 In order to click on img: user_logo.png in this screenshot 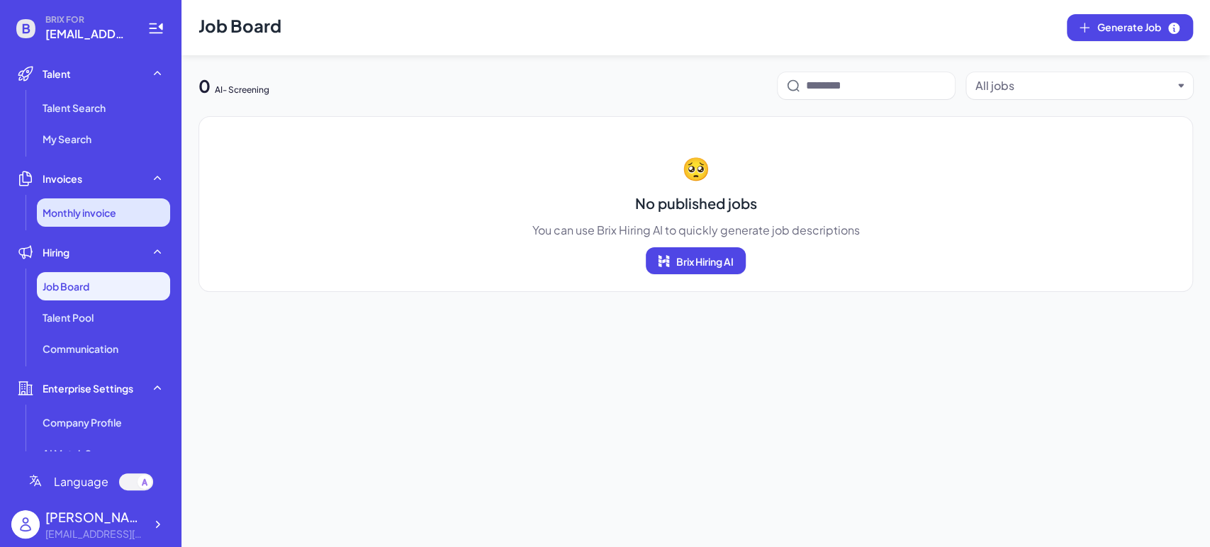, I will do `click(26, 525)`.